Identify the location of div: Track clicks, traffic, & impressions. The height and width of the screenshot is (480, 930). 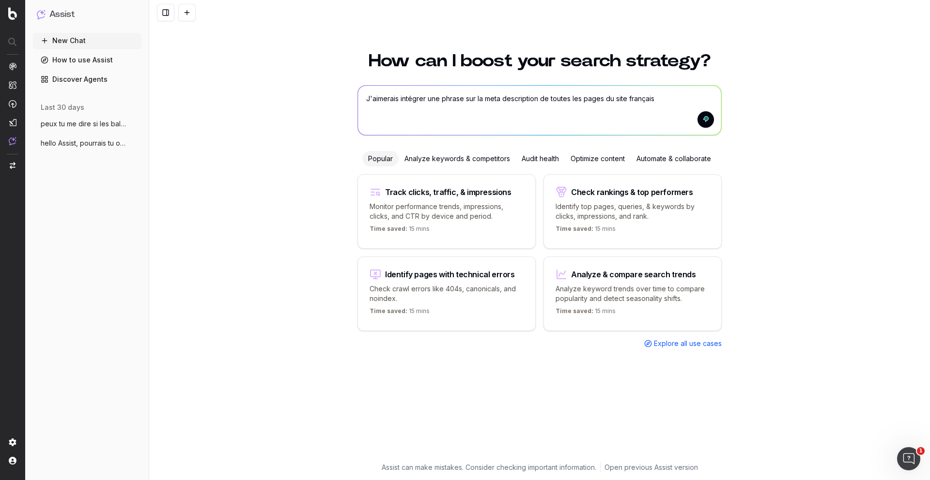
(448, 192).